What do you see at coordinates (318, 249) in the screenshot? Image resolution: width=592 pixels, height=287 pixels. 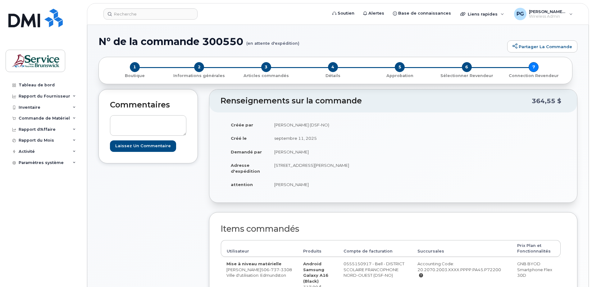 I see `th: Produits` at bounding box center [318, 249].